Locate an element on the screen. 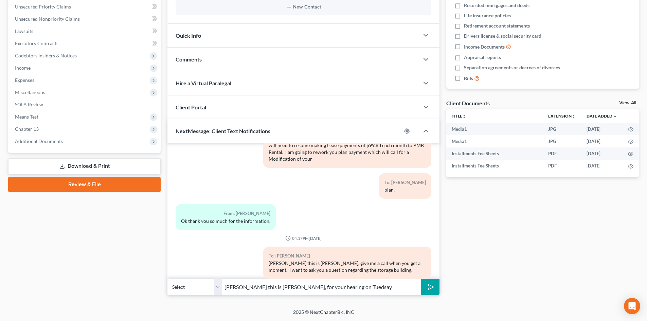  span: Separation agreements or decrees of divorces is located at coordinates (512, 68).